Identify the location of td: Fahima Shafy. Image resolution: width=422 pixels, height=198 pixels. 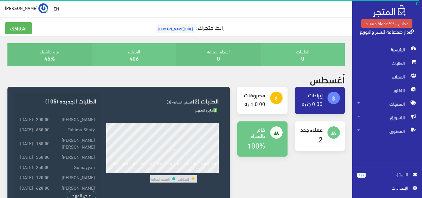
(73, 129).